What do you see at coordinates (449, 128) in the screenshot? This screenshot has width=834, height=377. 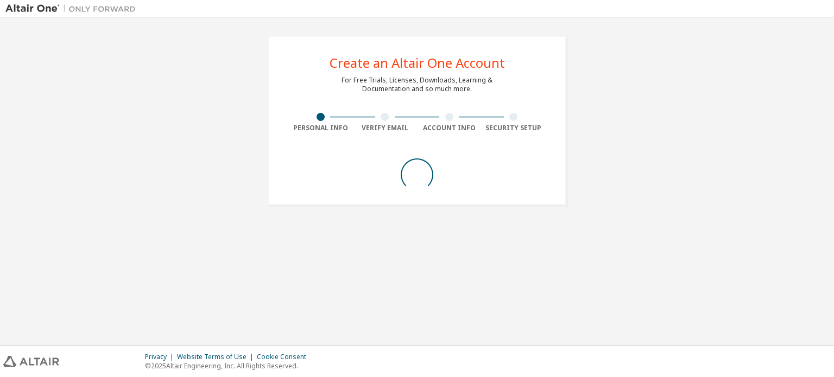 I see `div: Account Info` at bounding box center [449, 128].